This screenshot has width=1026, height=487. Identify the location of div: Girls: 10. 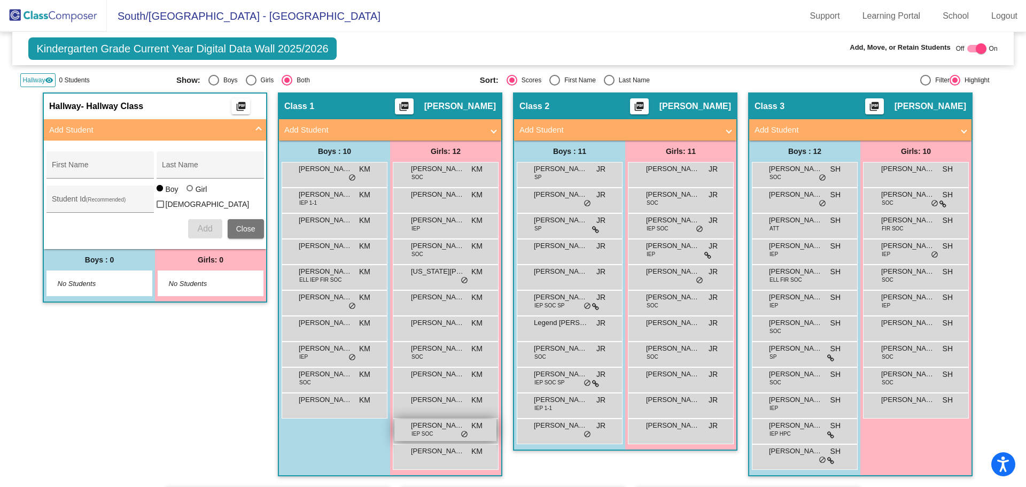
(916, 151).